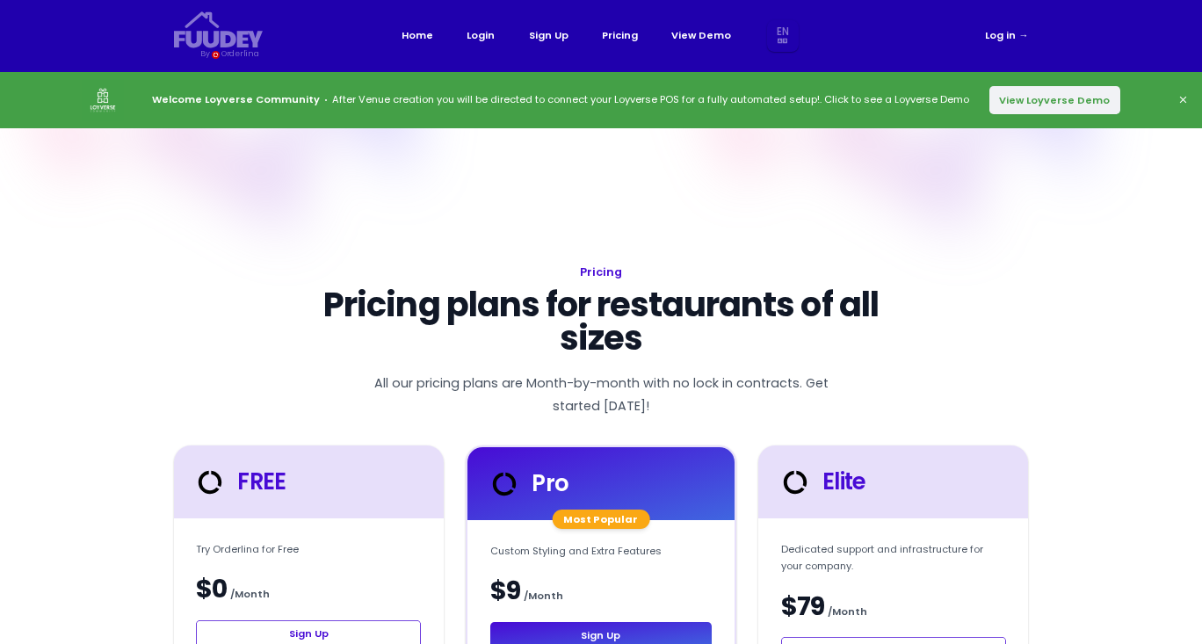 The image size is (1202, 644). Describe the element at coordinates (481, 35) in the screenshot. I see `a: Login` at that location.